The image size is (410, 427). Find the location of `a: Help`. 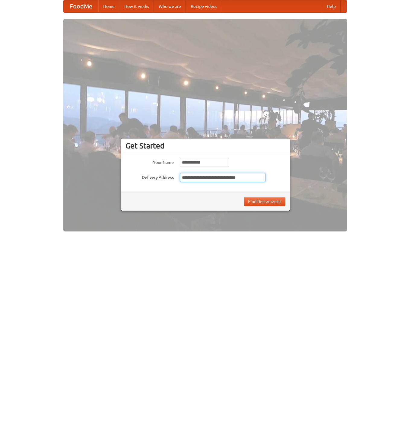

a: Help is located at coordinates (331, 6).